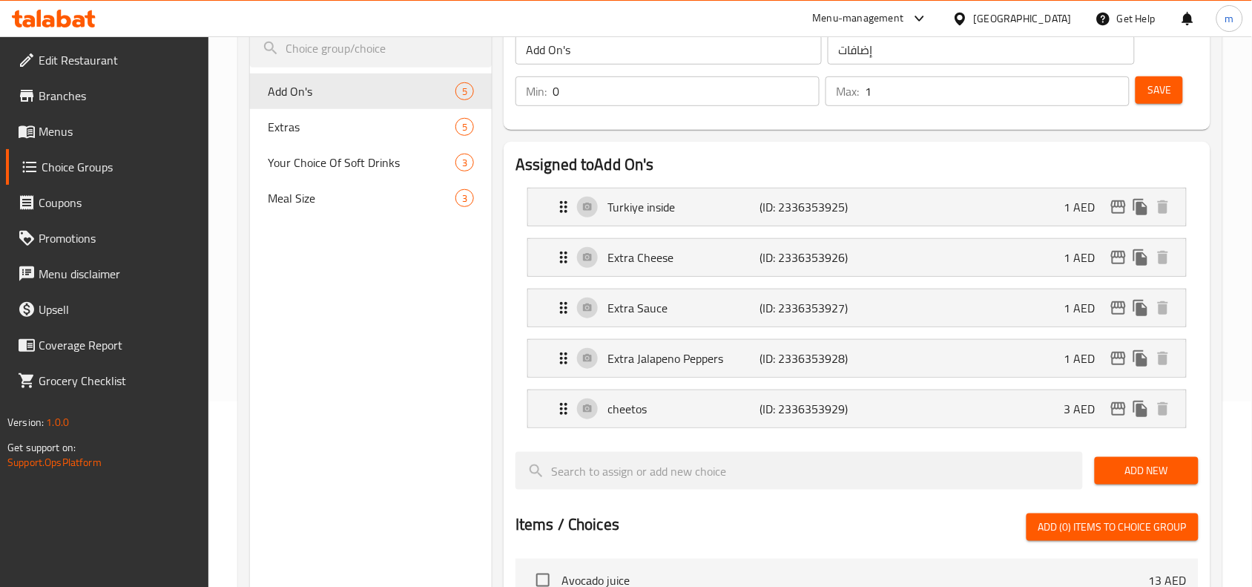 This screenshot has width=1252, height=587. What do you see at coordinates (118, 309) in the screenshot?
I see `span: Upsell` at bounding box center [118, 309].